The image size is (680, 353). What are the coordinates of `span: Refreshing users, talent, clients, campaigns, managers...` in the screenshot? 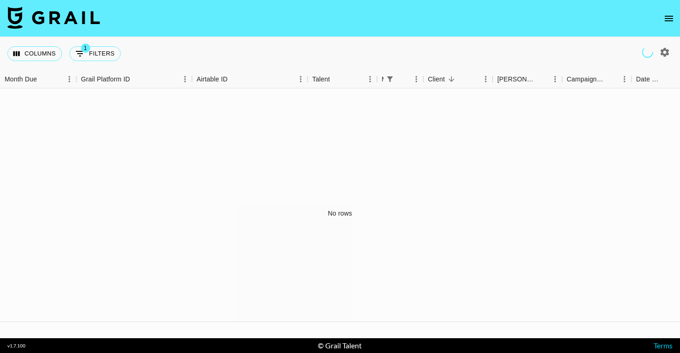 It's located at (647, 52).